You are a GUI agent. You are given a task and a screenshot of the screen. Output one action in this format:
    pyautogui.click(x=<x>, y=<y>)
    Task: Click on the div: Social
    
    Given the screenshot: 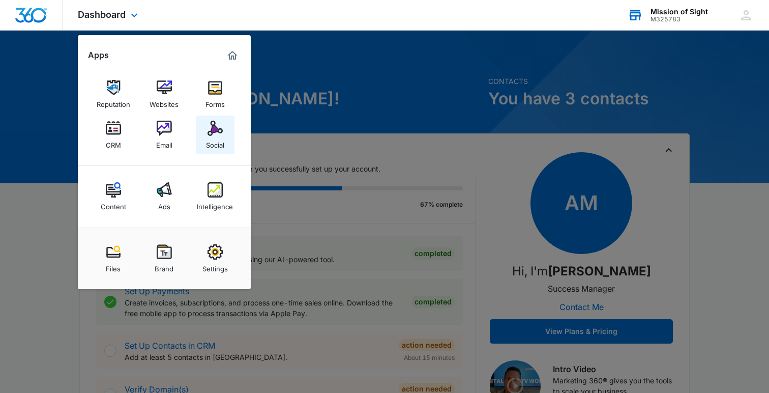 What is the action you would take?
    pyautogui.click(x=215, y=142)
    